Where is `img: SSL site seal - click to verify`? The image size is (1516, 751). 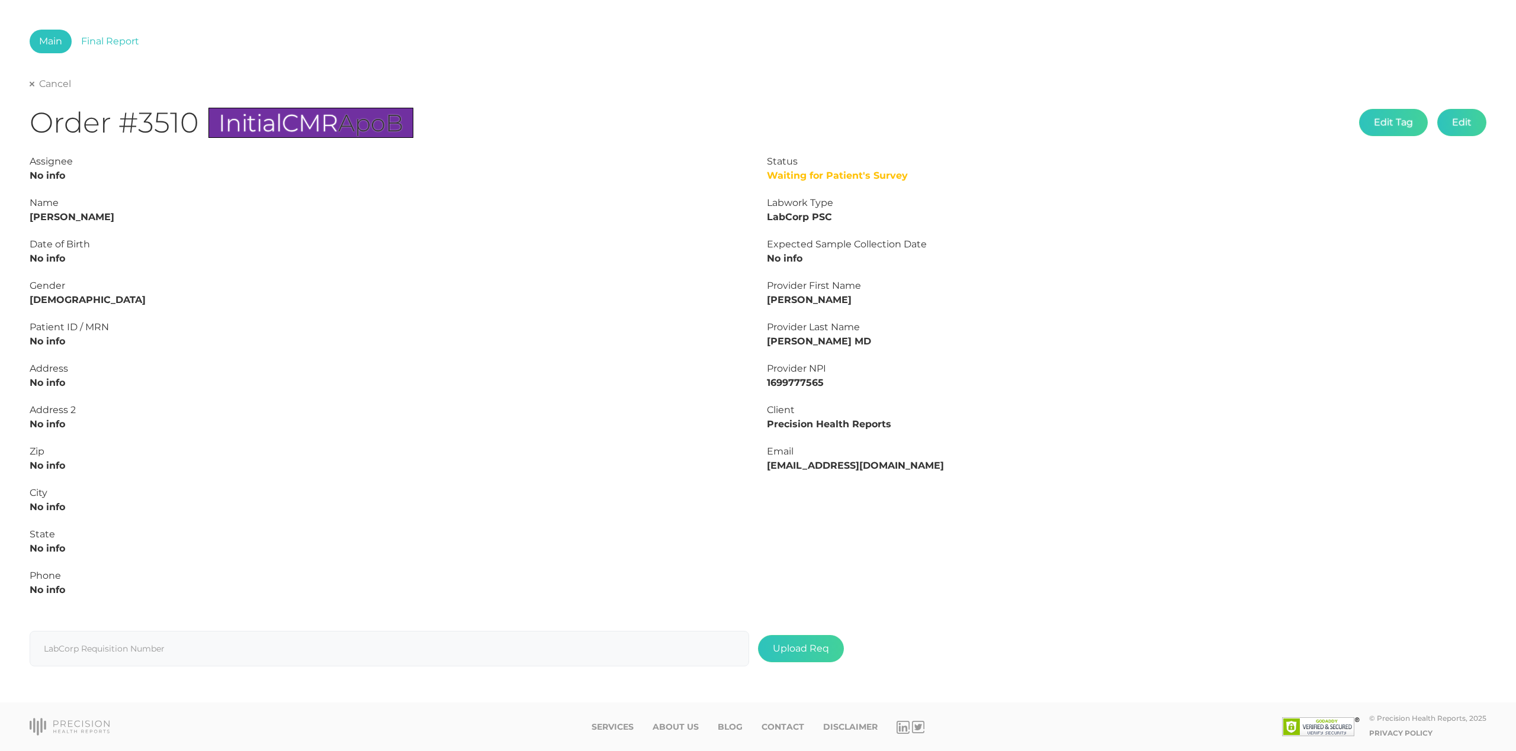 img: SSL site seal - click to verify is located at coordinates (1320, 727).